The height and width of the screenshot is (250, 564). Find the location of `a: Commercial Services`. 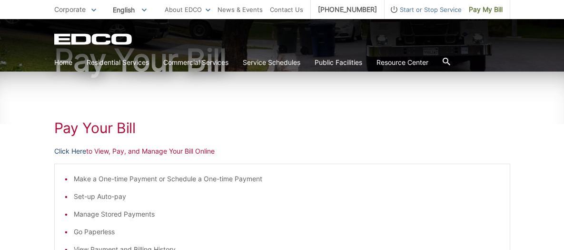

a: Commercial Services is located at coordinates (196, 62).